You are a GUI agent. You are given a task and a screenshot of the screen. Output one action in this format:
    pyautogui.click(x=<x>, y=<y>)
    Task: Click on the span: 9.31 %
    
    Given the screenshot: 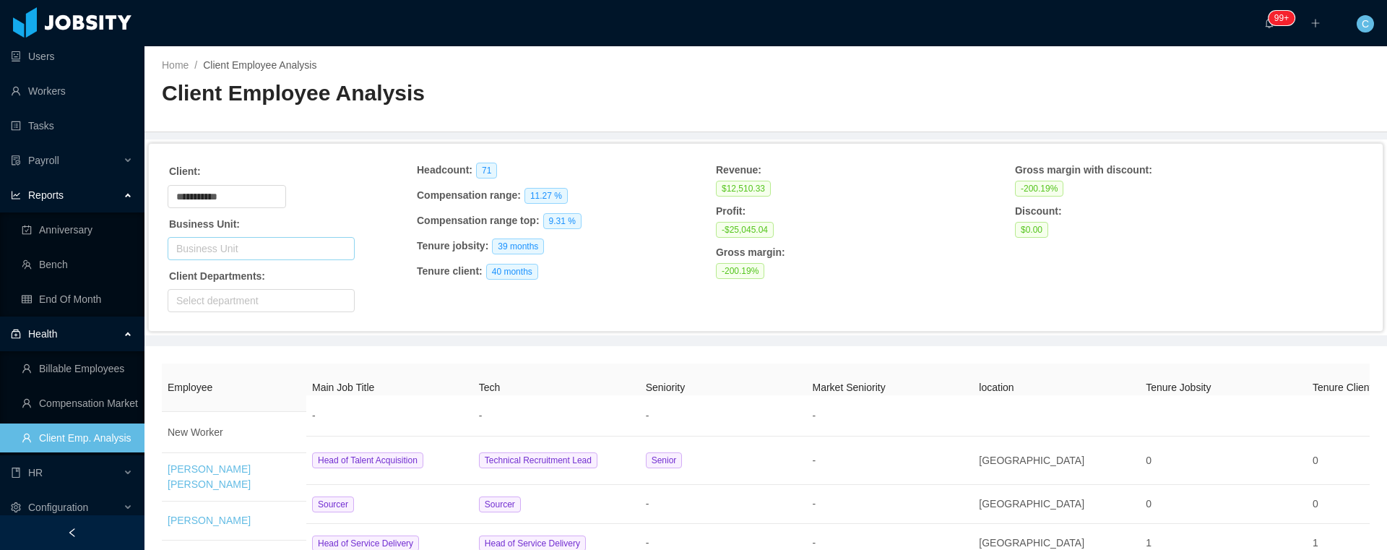 What is the action you would take?
    pyautogui.click(x=562, y=221)
    